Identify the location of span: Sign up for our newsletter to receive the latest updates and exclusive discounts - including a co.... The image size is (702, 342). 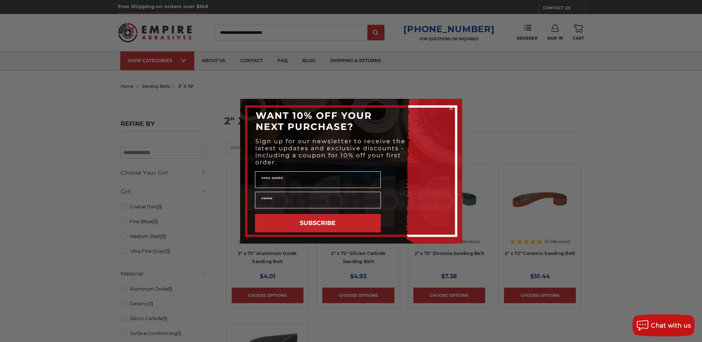
(331, 152).